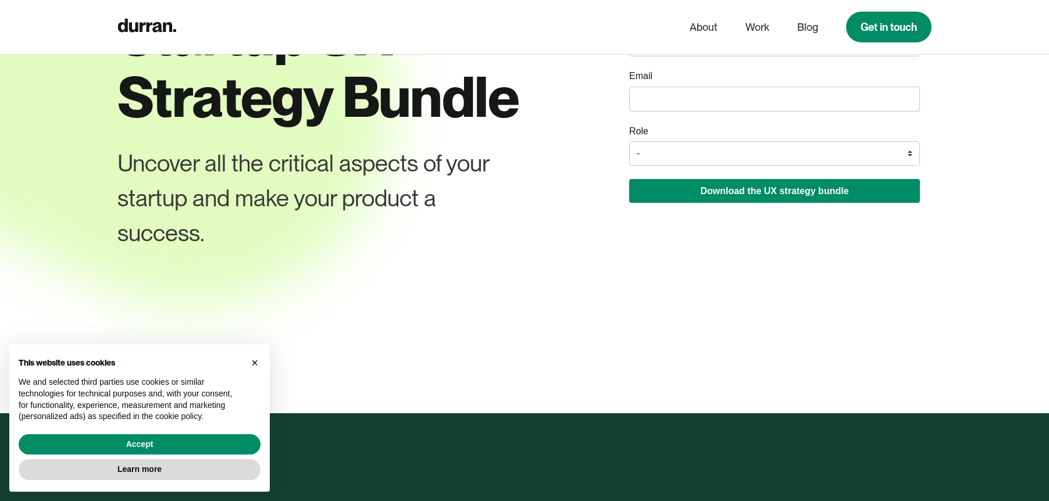 This screenshot has height=501, width=1049. What do you see at coordinates (703, 27) in the screenshot?
I see `a: About` at bounding box center [703, 27].